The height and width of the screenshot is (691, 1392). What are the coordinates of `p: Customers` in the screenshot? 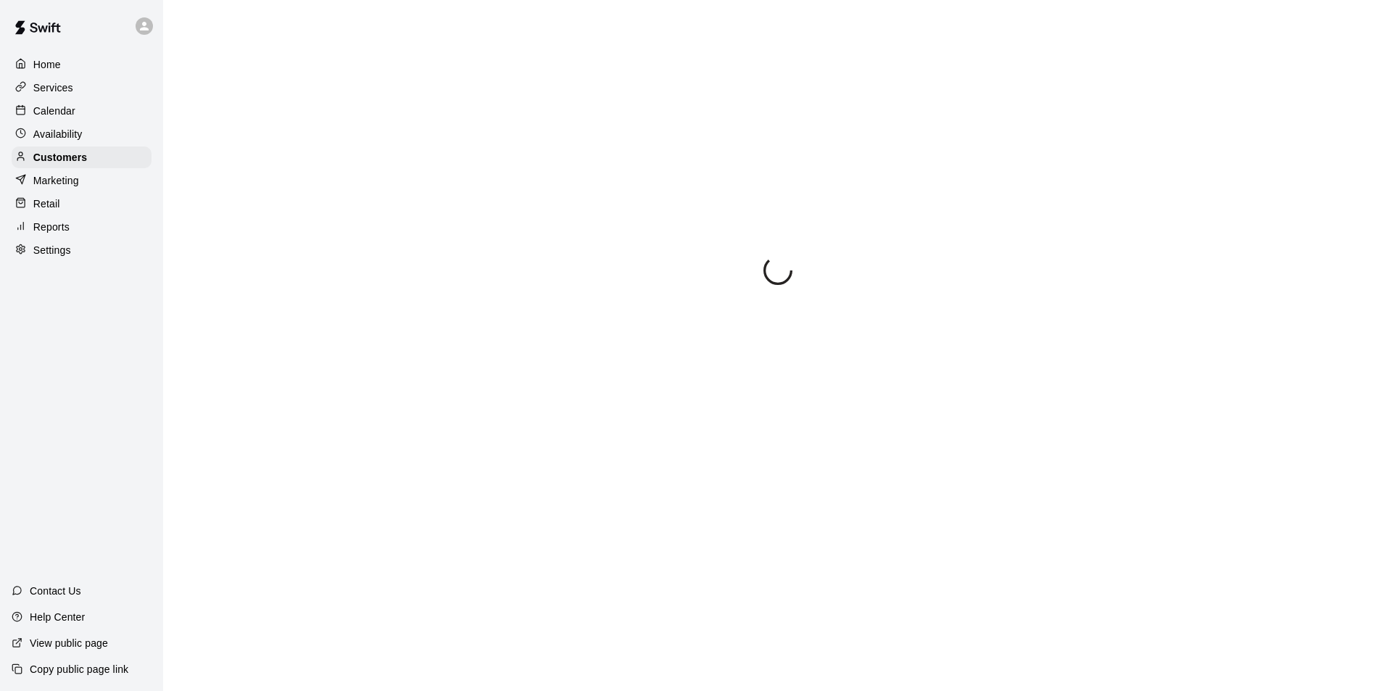 It's located at (60, 157).